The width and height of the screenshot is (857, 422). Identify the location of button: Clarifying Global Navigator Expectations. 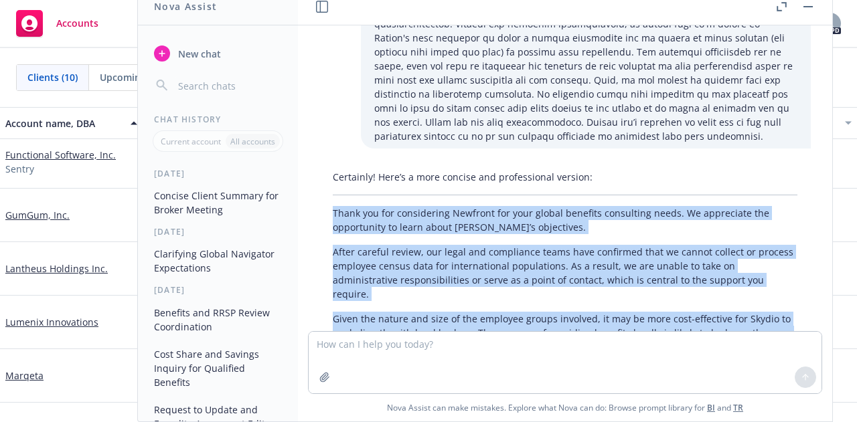
(218, 261).